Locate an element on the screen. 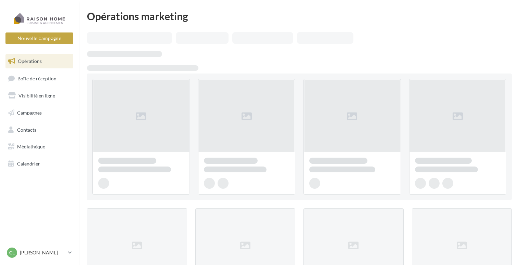 Image resolution: width=520 pixels, height=265 pixels. a: Opérations is located at coordinates (39, 61).